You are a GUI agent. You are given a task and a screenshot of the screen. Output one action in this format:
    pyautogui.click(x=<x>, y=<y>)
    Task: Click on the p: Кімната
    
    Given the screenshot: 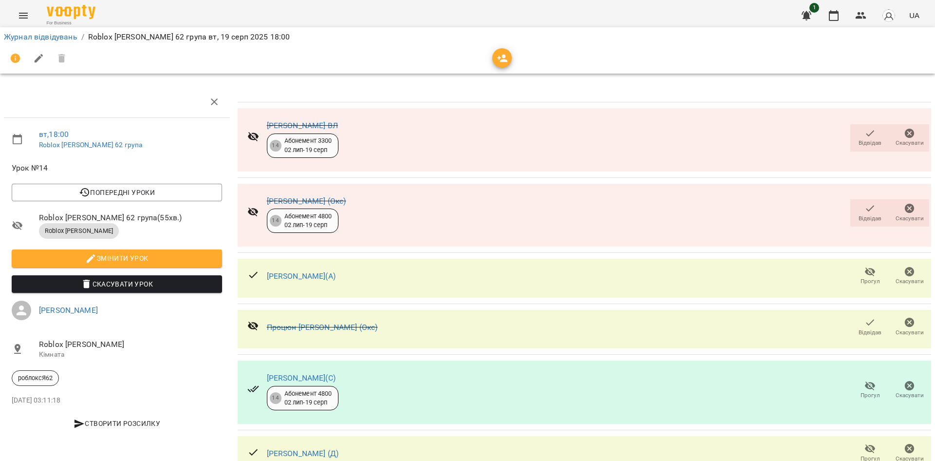 What is the action you would take?
    pyautogui.click(x=131, y=355)
    